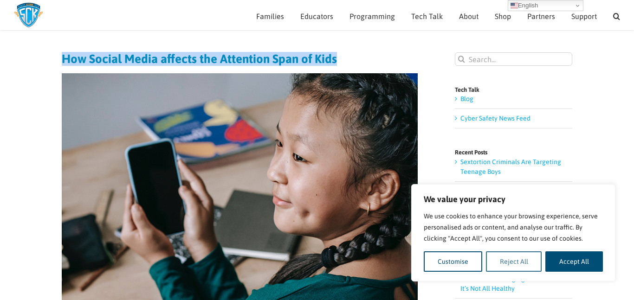 The height and width of the screenshot is (300, 634). Describe the element at coordinates (513, 227) in the screenshot. I see `p: We use cookies to enhance your browsing experience, serve personalised ads or content, and analys...` at that location.